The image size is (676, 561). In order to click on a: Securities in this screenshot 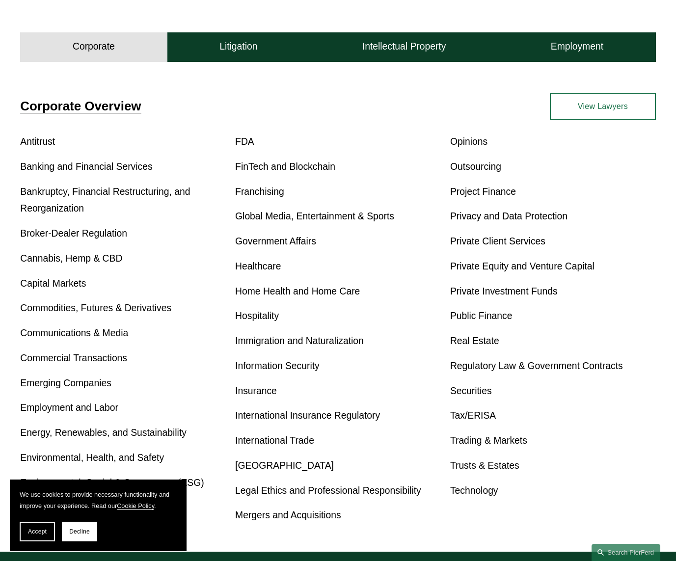, I will do `click(471, 391)`.